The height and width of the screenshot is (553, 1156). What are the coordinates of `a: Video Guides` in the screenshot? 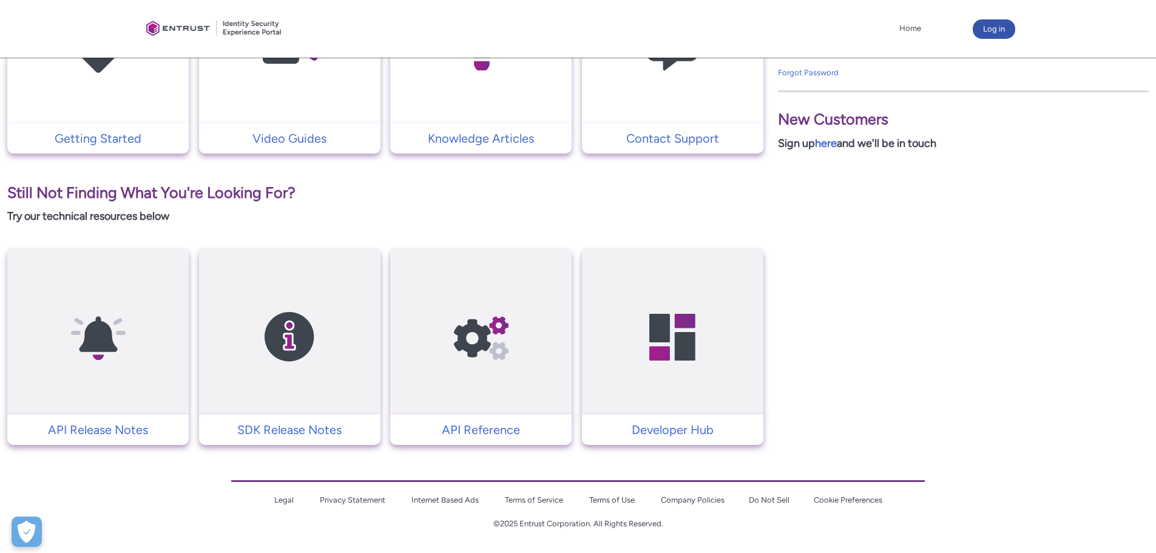 It's located at (290, 138).